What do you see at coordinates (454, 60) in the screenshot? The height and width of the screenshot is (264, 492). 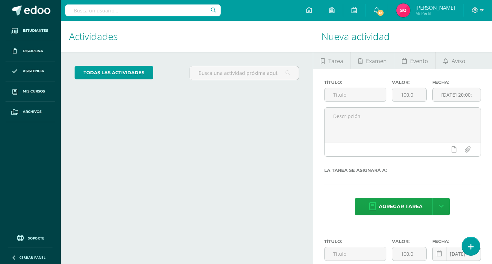 I see `a: Aviso` at bounding box center [454, 60].